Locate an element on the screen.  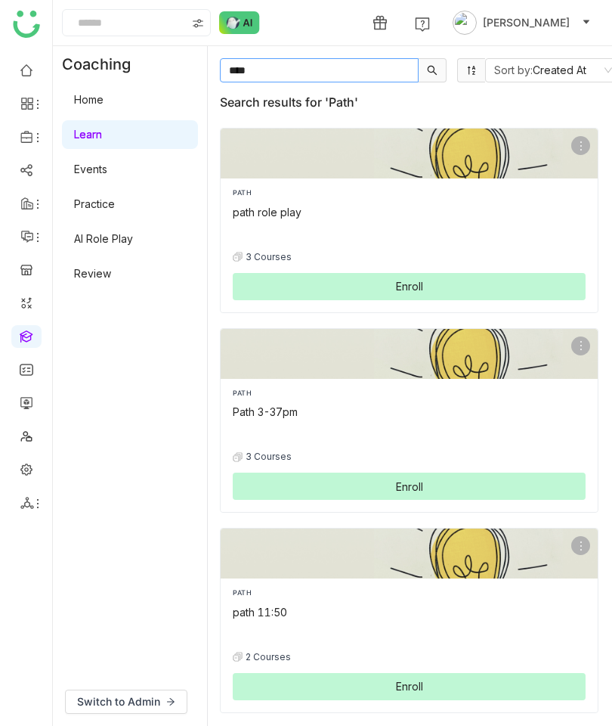
img: help.svg is located at coordinates (423, 24).